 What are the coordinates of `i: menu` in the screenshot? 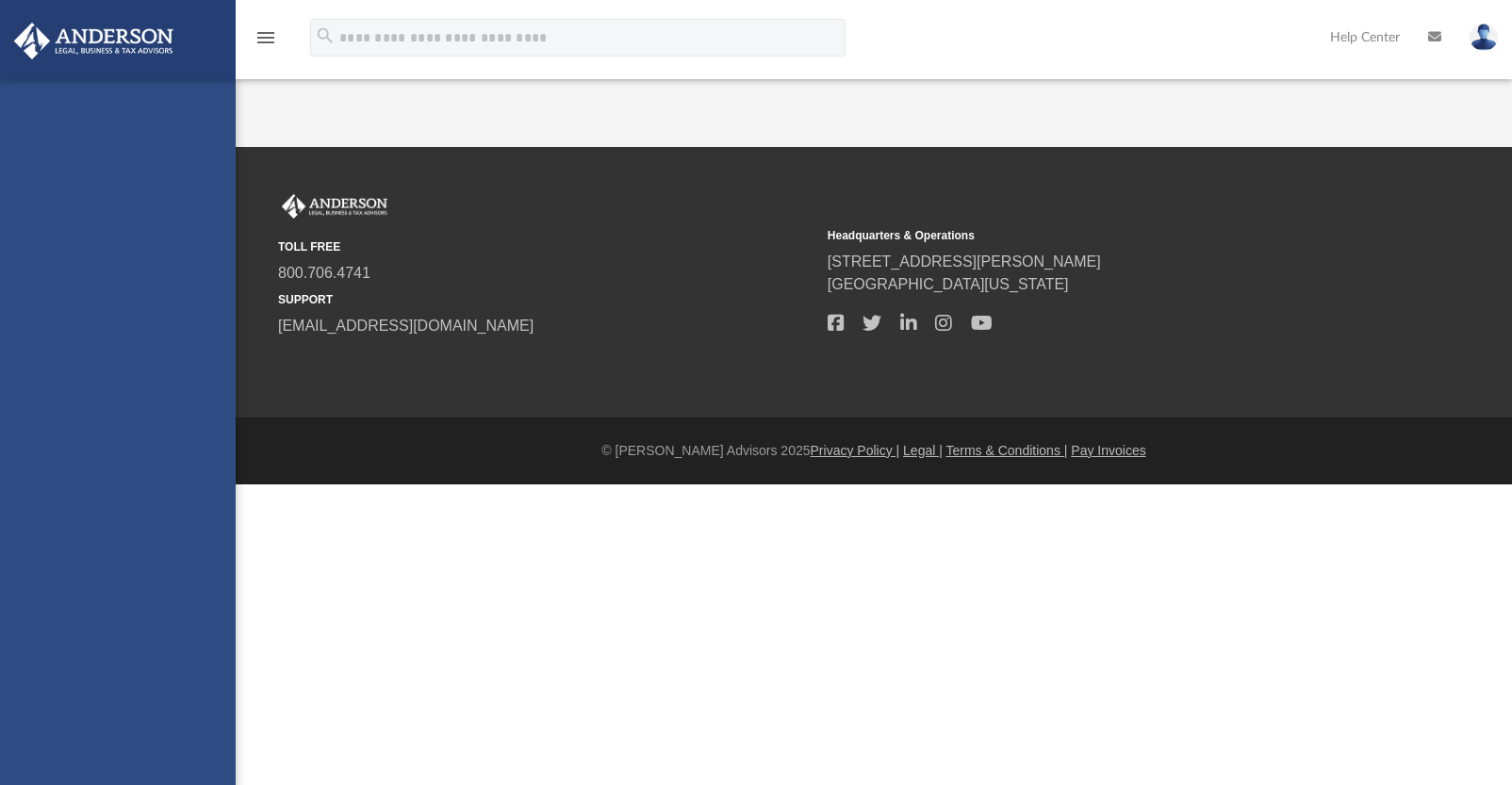 It's located at (266, 38).